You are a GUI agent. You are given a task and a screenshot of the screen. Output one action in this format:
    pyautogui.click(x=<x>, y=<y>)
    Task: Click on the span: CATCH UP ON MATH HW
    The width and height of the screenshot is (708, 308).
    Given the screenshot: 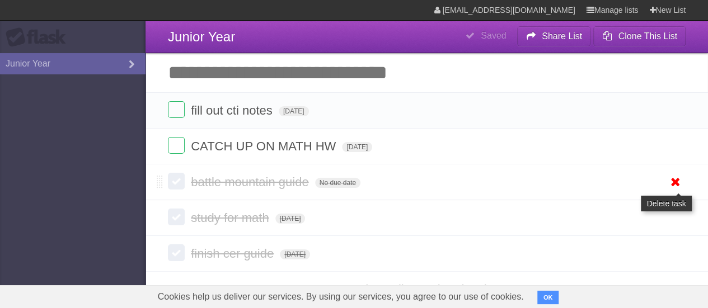 What is the action you would take?
    pyautogui.click(x=265, y=146)
    